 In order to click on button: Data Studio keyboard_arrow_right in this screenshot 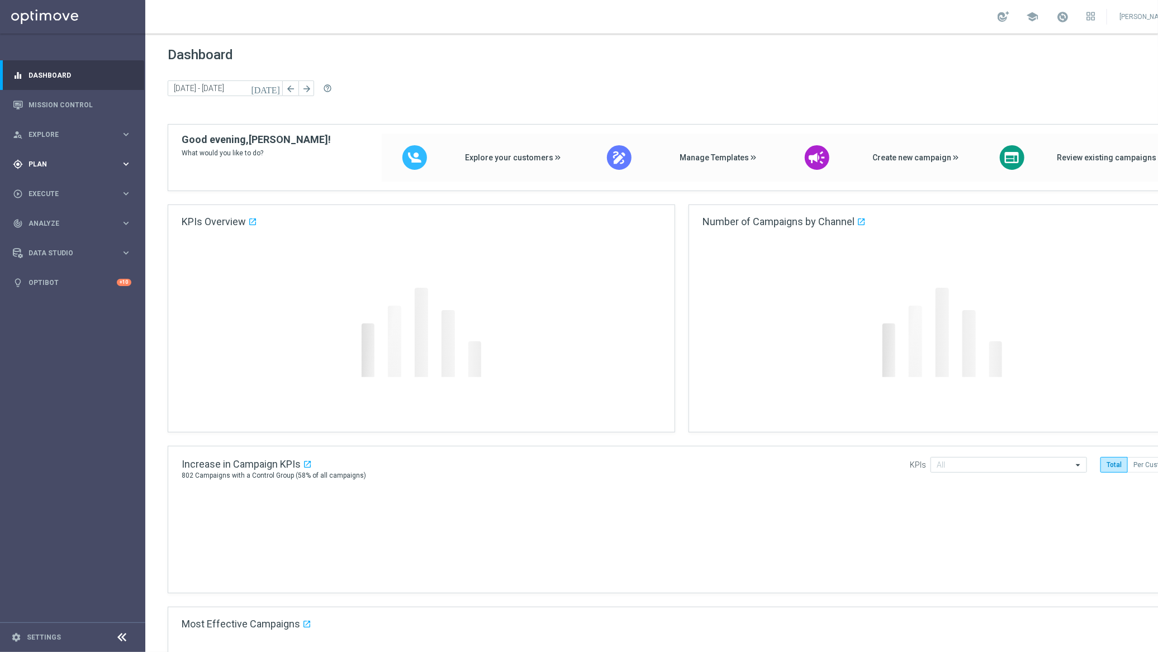, I will do `click(72, 253)`.